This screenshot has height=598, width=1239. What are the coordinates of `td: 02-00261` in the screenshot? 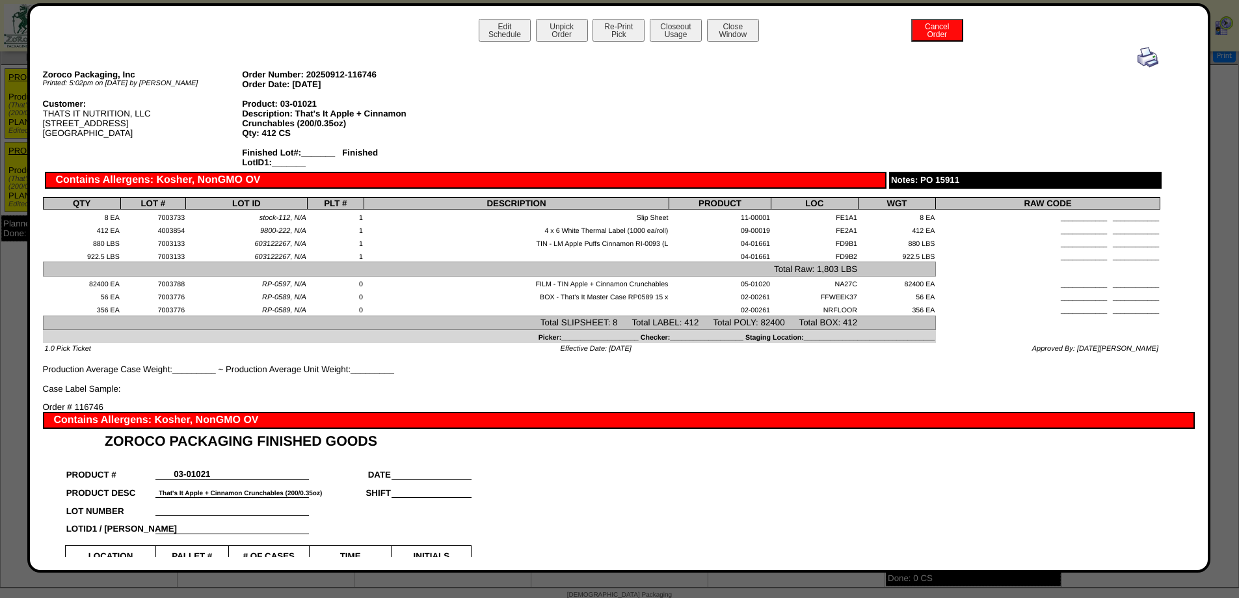 It's located at (720, 296).